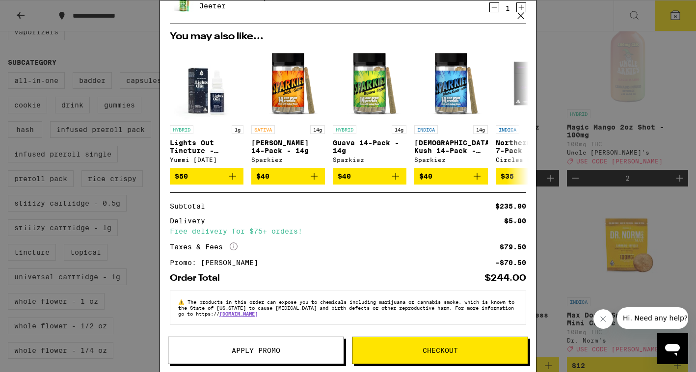 The width and height of the screenshot is (696, 372). Describe the element at coordinates (181, 176) in the screenshot. I see `span: $50` at that location.